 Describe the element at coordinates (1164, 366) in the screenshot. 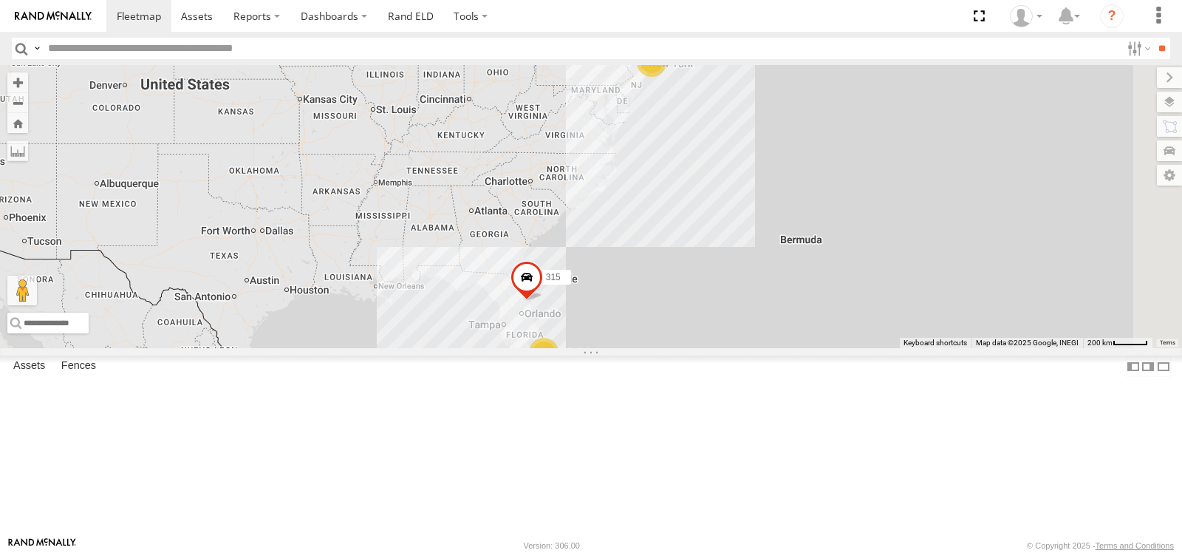

I see `label: Hide Summary Table` at that location.